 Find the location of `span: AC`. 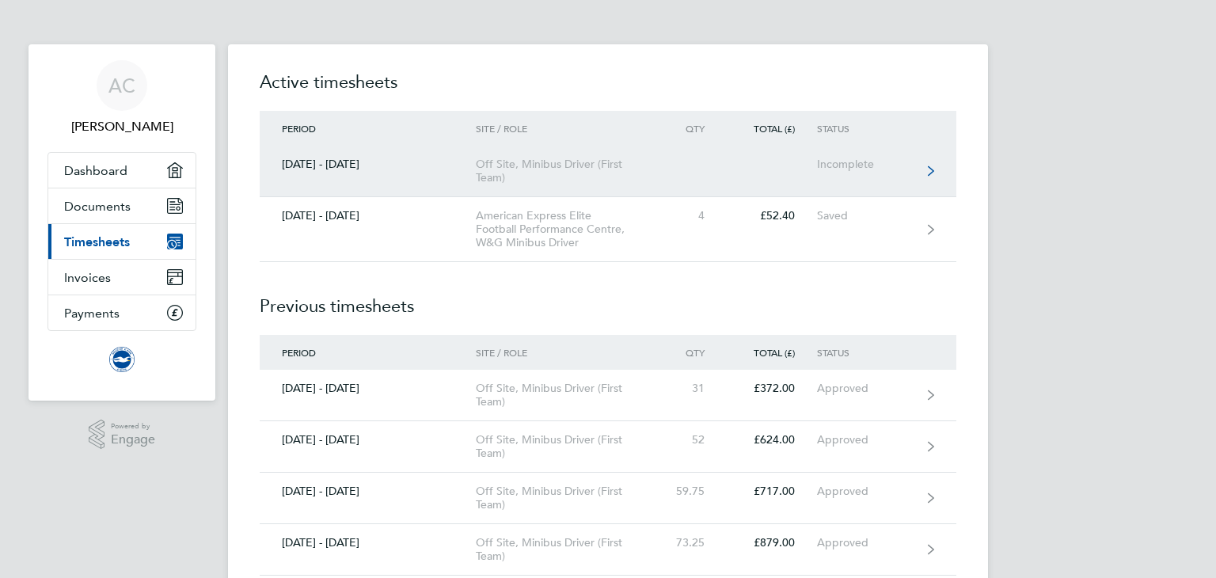

span: AC is located at coordinates (122, 85).